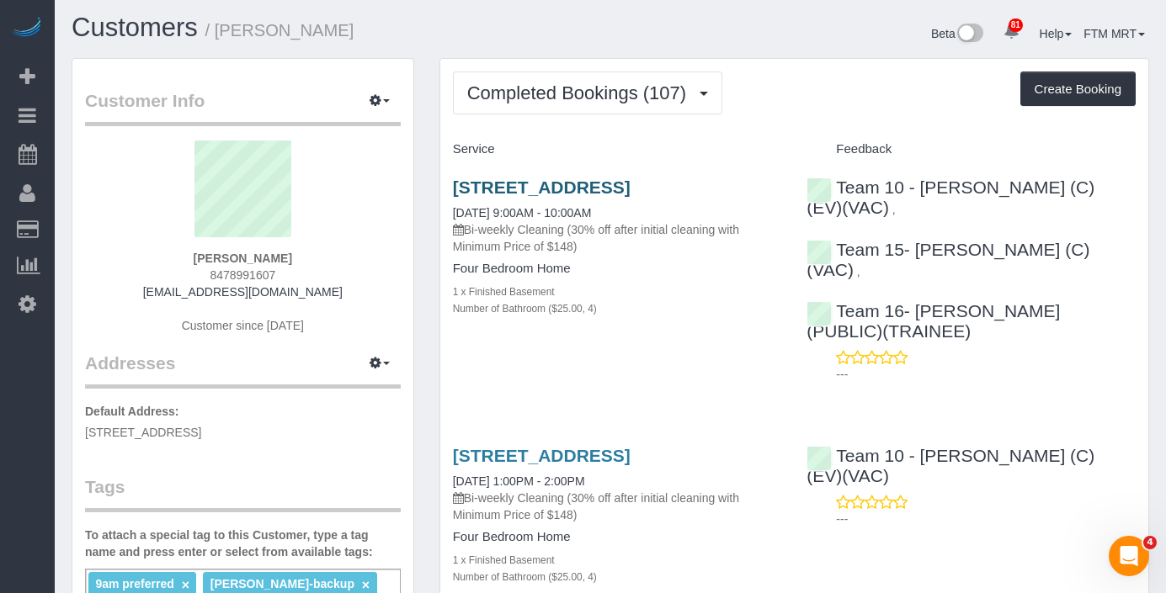  Describe the element at coordinates (970, 149) in the screenshot. I see `h4: Feedback` at that location.